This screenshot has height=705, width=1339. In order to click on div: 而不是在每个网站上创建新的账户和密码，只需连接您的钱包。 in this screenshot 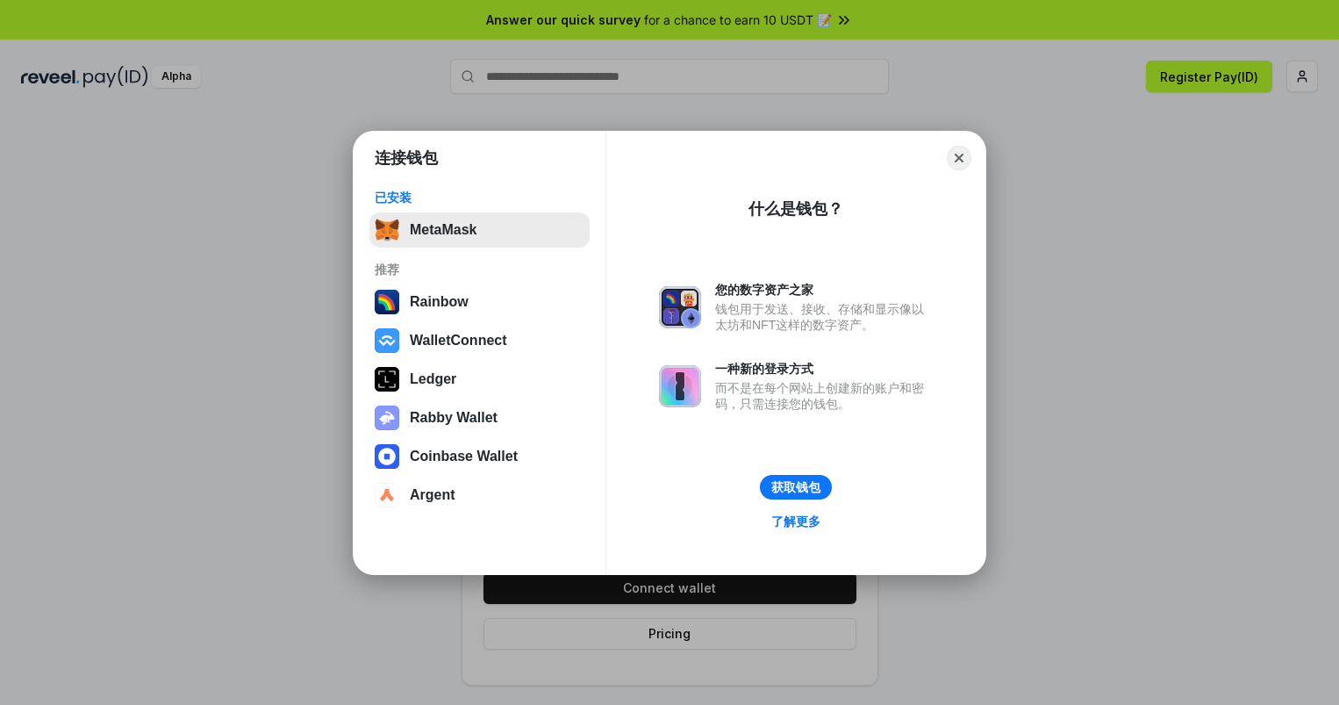, I will do `click(824, 396)`.